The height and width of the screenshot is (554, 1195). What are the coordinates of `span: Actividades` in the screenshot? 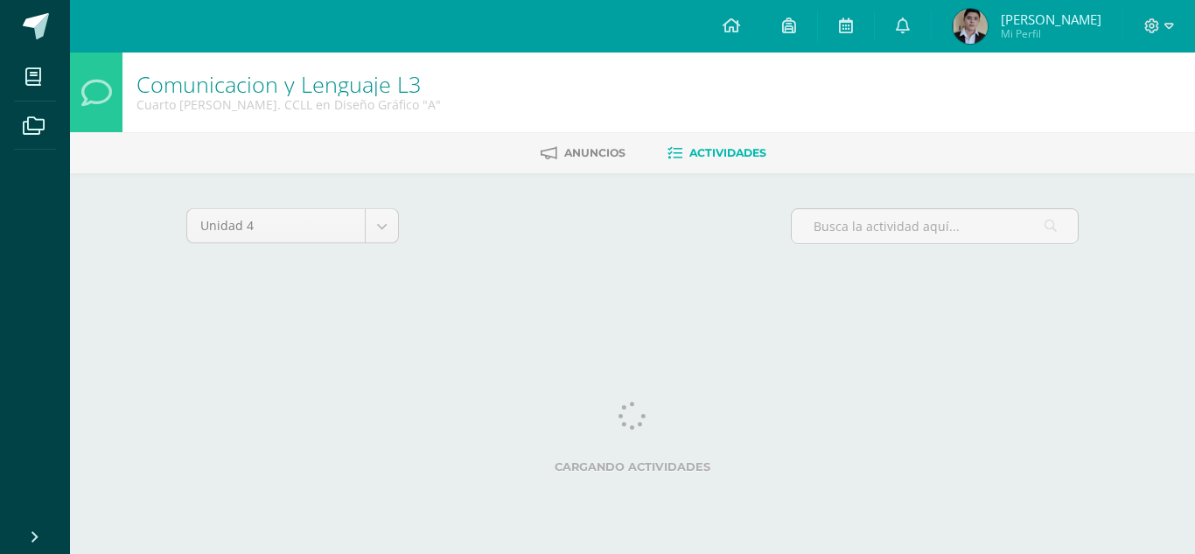 It's located at (728, 152).